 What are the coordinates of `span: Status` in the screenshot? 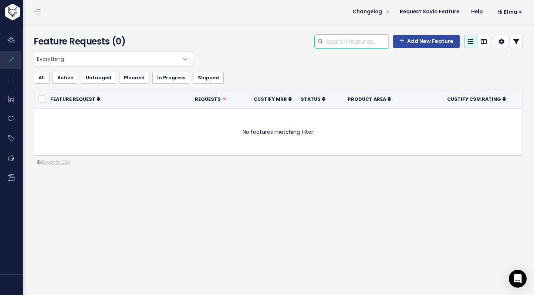 It's located at (311, 99).